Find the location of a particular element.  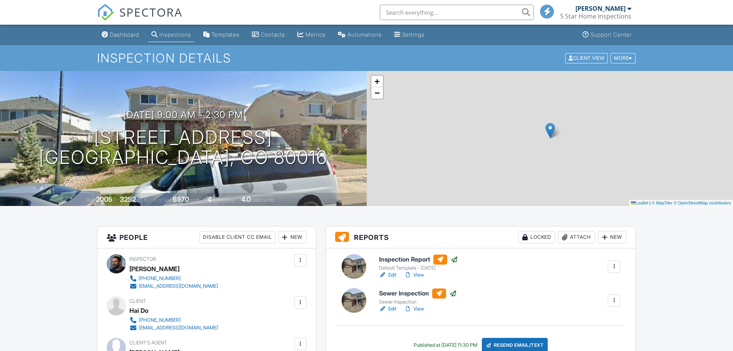

img: Marker is located at coordinates (550, 130).